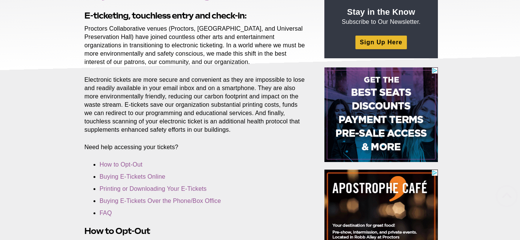  Describe the element at coordinates (381, 12) in the screenshot. I see `strong: Stay in the Know` at that location.